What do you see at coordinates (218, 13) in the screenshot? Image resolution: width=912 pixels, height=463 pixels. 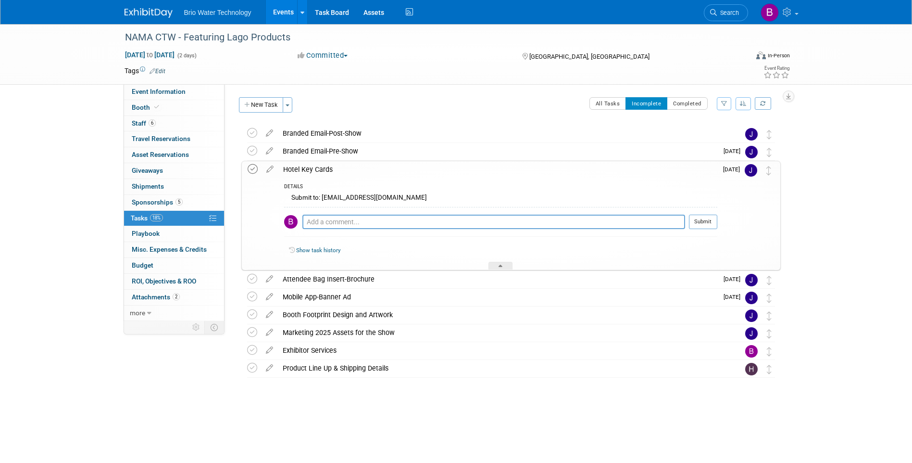 I see `span: Brio Water Technology` at bounding box center [218, 13].